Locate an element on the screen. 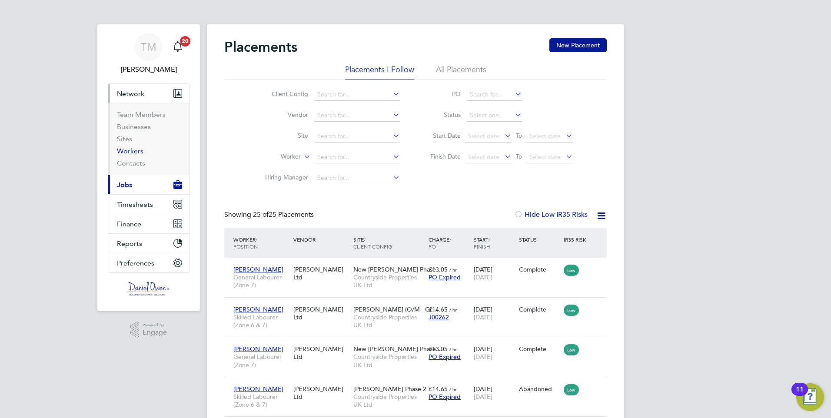 Image resolution: width=831 pixels, height=418 pixels. span: Network is located at coordinates (130, 93).